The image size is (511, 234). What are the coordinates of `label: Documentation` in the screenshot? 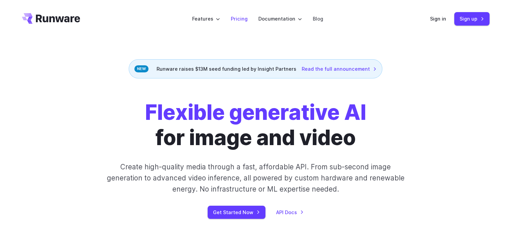 It's located at (280, 18).